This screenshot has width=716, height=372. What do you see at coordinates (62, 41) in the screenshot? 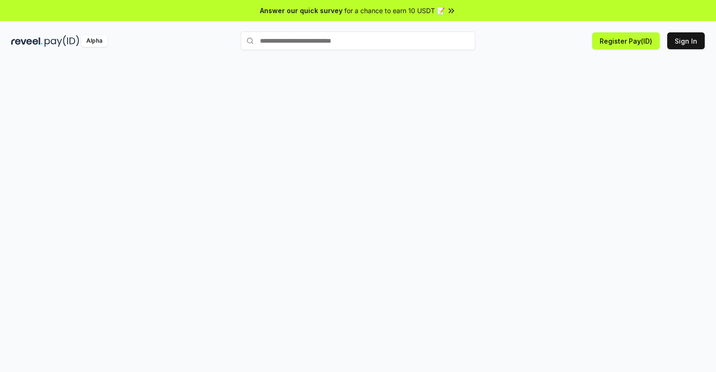
I see `img: pay_id` at bounding box center [62, 41].